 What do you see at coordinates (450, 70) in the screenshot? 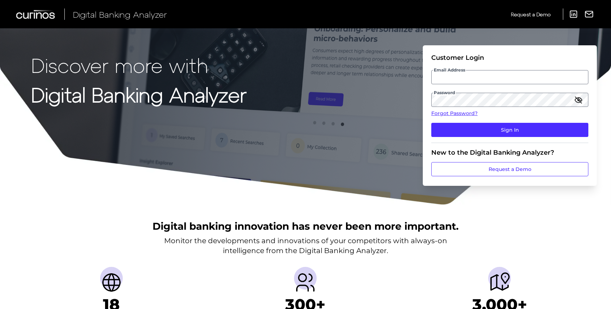
I see `span: Email Address` at bounding box center [450, 70].